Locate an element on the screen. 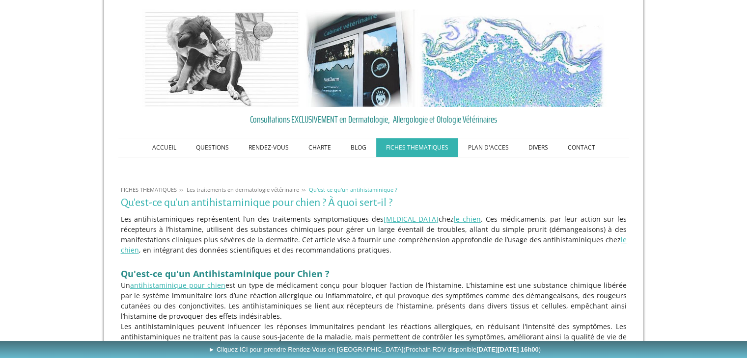 This screenshot has height=358, width=747. a: PLAN D'ACCES is located at coordinates (488, 148).